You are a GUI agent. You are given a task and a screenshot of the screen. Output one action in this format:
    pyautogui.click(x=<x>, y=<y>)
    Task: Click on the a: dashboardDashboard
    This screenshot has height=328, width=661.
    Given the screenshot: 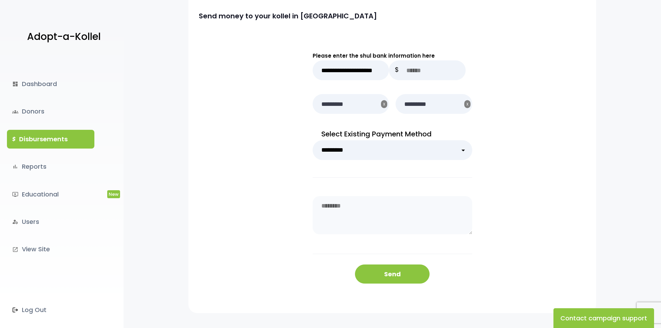 What is the action you would take?
    pyautogui.click(x=51, y=84)
    